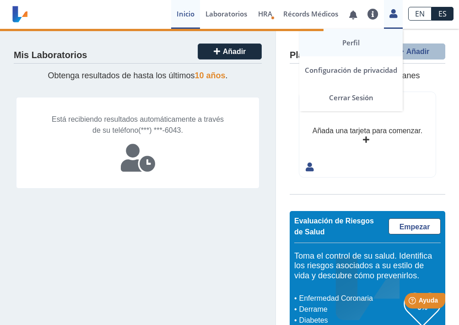 Image resolution: width=459 pixels, height=325 pixels. Describe the element at coordinates (415, 227) in the screenshot. I see `span: Empezar` at that location.